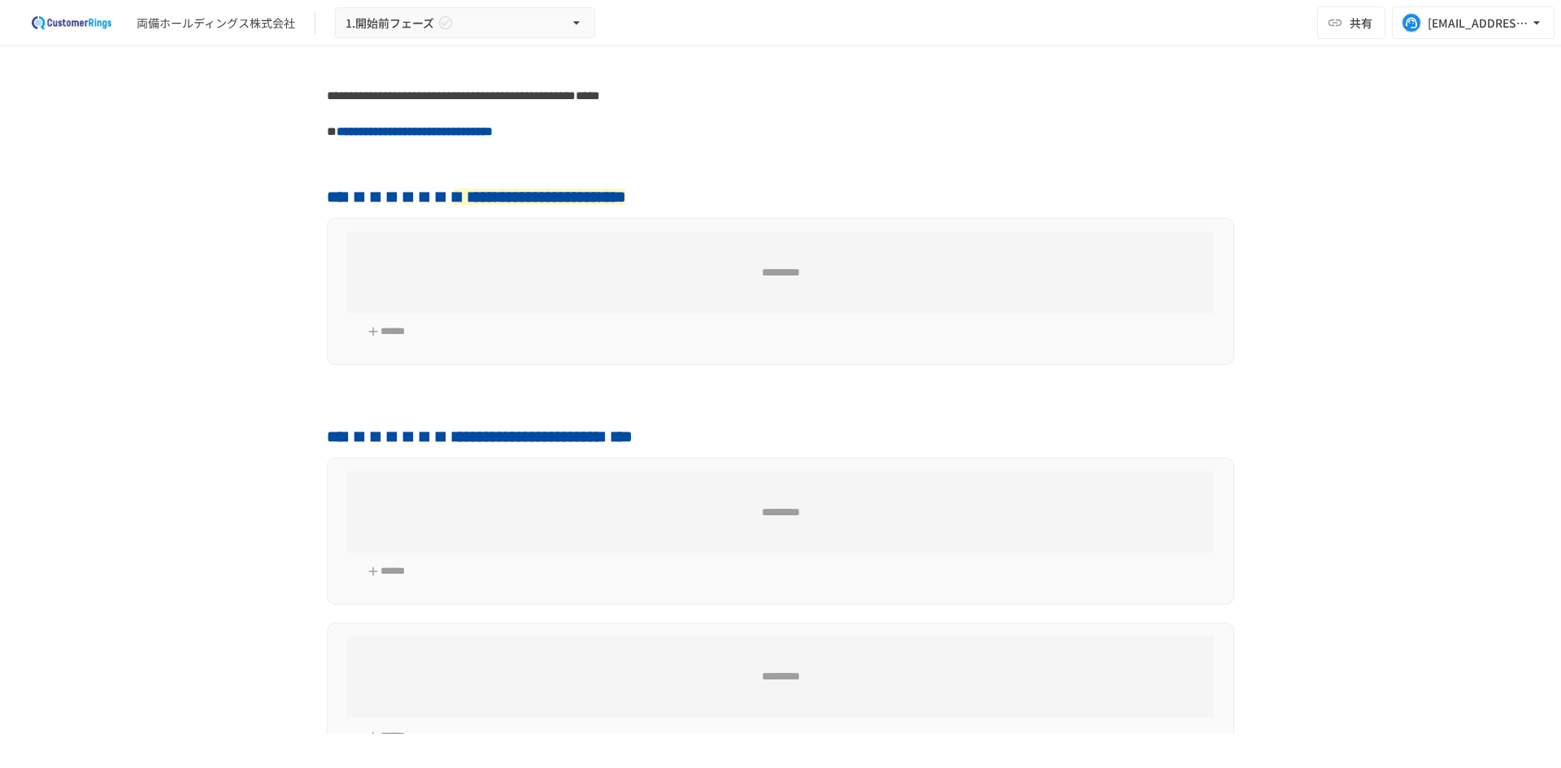 The width and height of the screenshot is (1561, 768). I want to click on span: 1.開始前フェーズ, so click(390, 23).